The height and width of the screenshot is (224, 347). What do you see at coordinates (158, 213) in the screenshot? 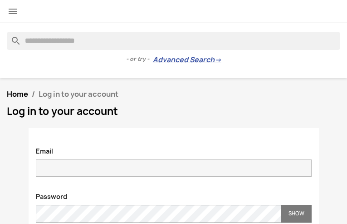
I see `input: Password input` at bounding box center [158, 213].